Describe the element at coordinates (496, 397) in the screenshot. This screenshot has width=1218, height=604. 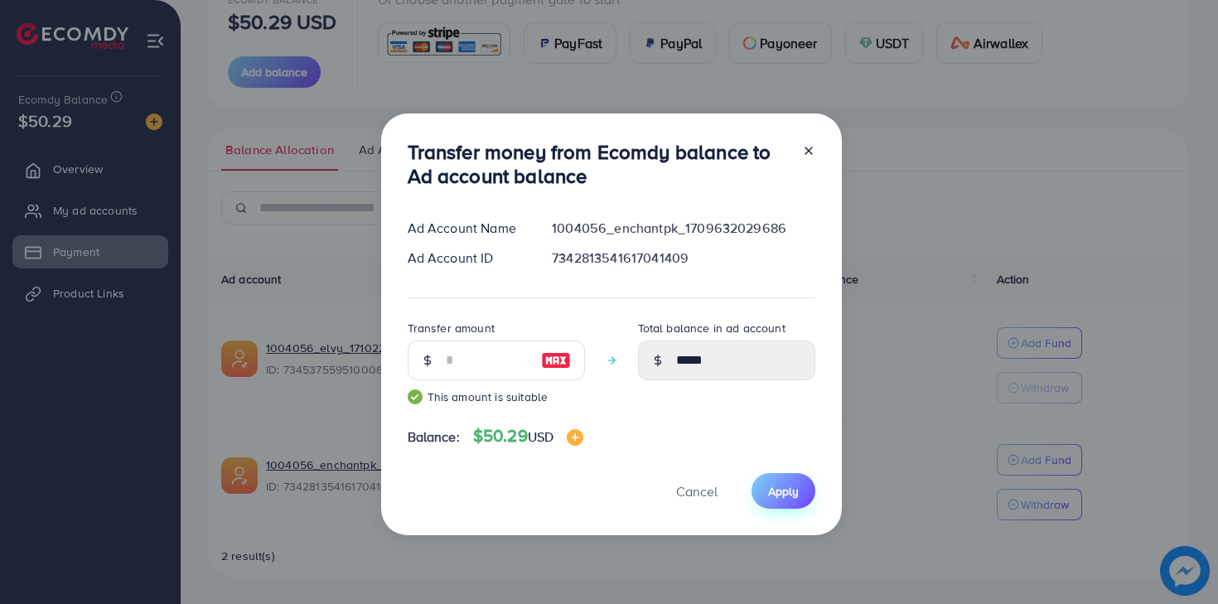
I see `small: This amount is suitable` at that location.